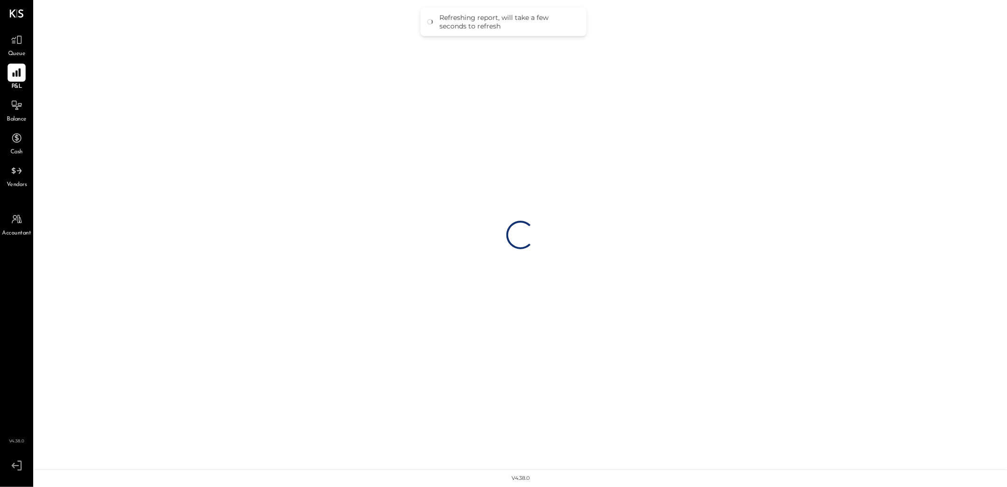 Image resolution: width=1007 pixels, height=487 pixels. What do you see at coordinates (17, 45) in the screenshot?
I see `a: Queue` at bounding box center [17, 45].